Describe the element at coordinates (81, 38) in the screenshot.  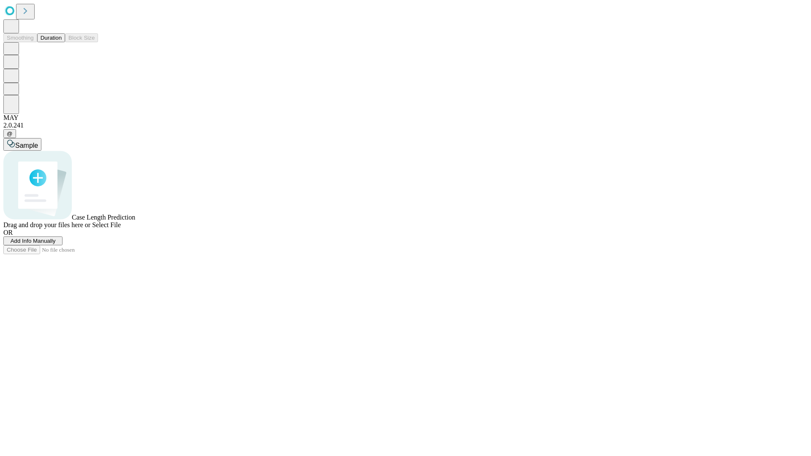
I see `button: Block Size` at that location.